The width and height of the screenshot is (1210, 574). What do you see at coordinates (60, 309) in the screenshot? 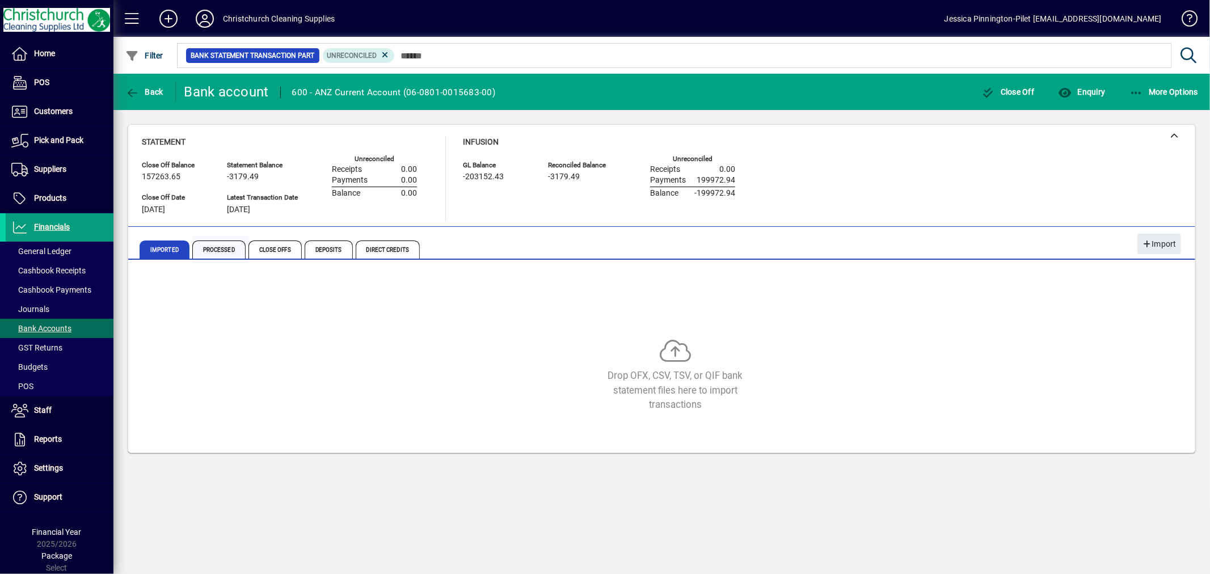
I see `a: Journals` at bounding box center [60, 309].